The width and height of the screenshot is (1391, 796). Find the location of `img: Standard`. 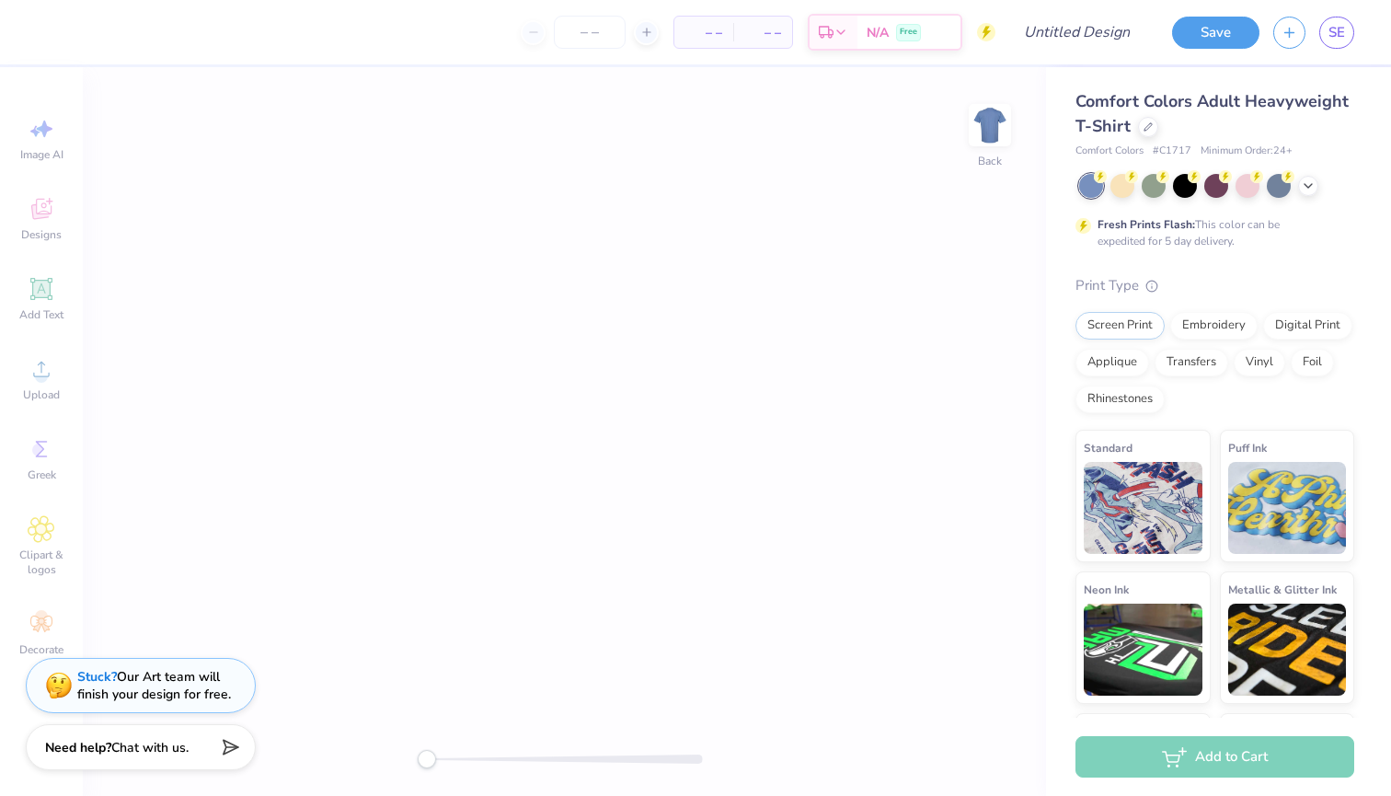

img: Standard is located at coordinates (1142, 508).